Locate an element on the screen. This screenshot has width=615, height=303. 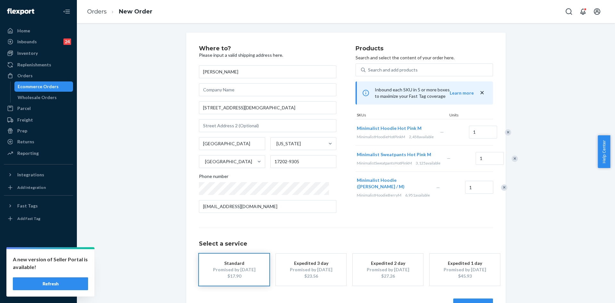
input: Company Name is located at coordinates (268, 90).